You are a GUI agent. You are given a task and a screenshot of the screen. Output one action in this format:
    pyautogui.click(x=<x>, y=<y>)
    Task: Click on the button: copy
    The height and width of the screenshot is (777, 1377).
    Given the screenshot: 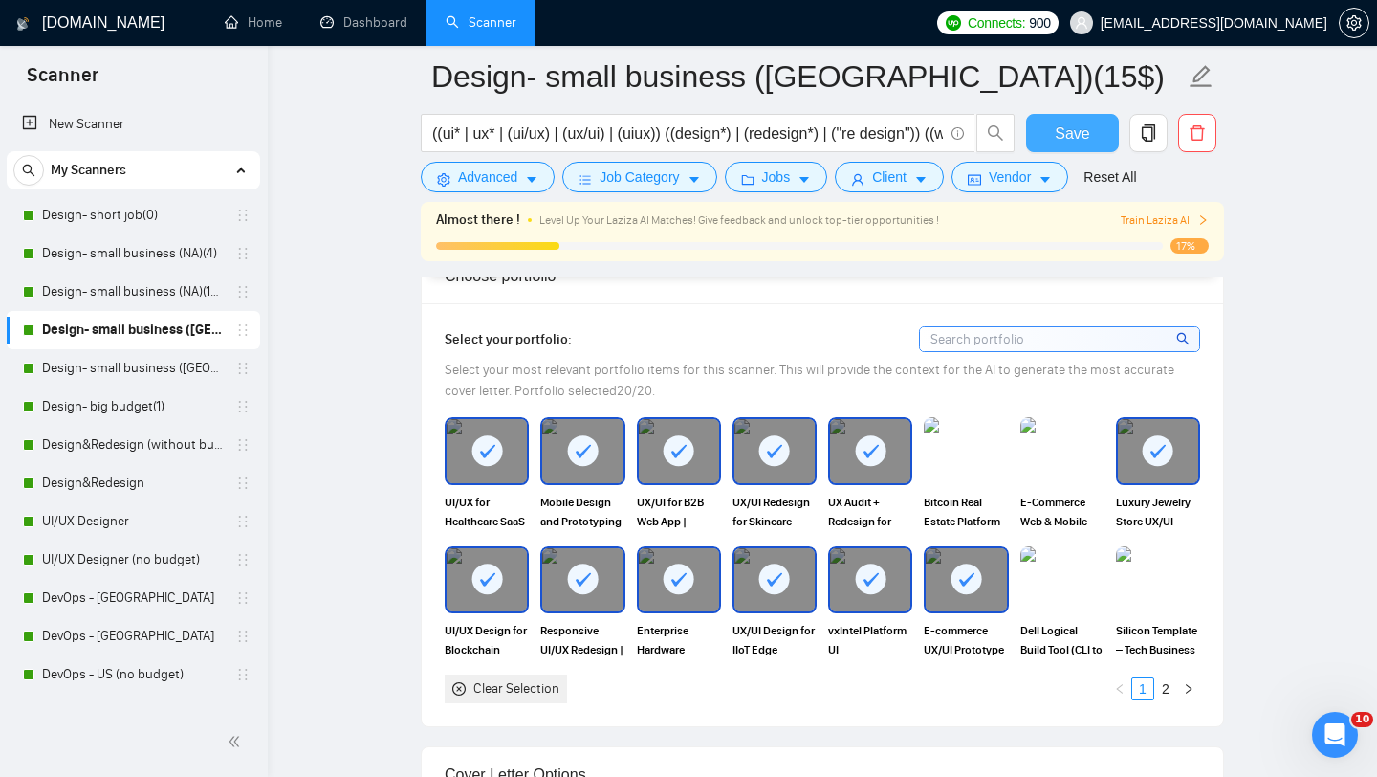 What is the action you would take?
    pyautogui.click(x=1149, y=133)
    